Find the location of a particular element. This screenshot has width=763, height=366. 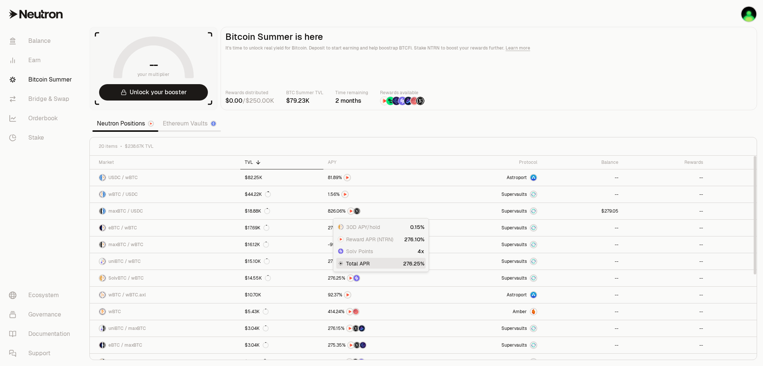

img: USDC Logo is located at coordinates (104, 195).